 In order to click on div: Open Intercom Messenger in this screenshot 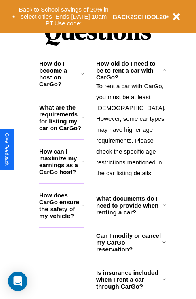, I will do `click(18, 281)`.